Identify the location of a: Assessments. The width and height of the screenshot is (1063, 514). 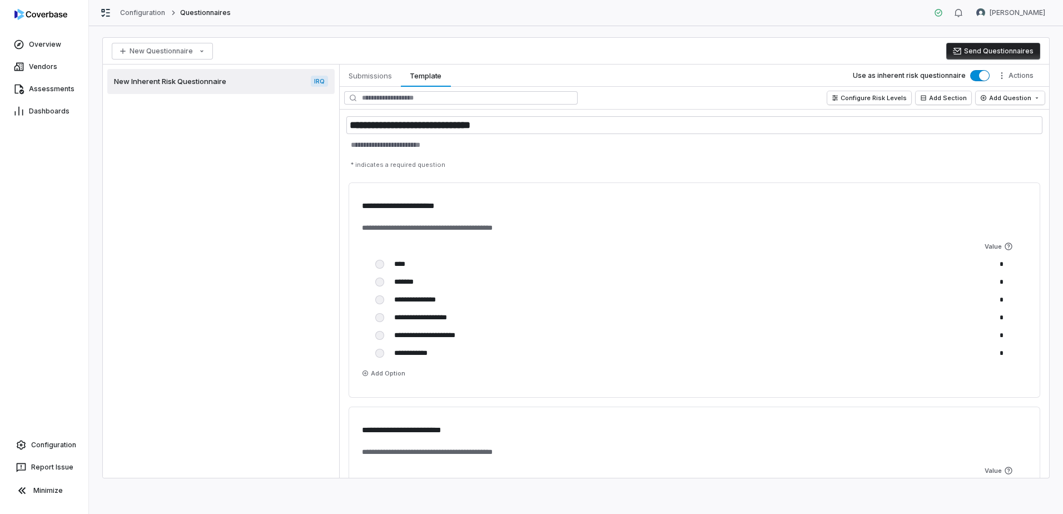
(44, 89).